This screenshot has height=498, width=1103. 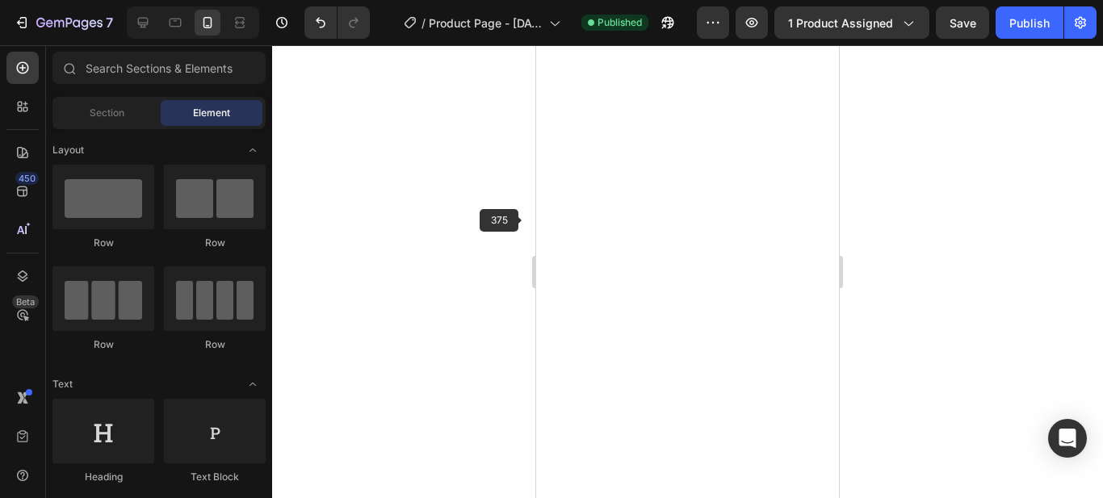 I want to click on div: 450, so click(x=27, y=178).